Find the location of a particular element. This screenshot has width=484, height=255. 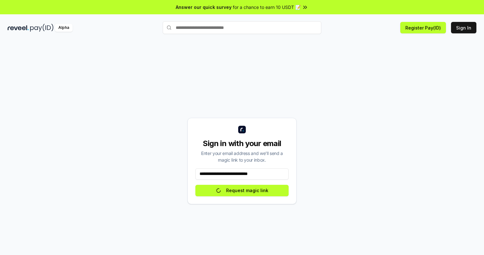

span: for a chance to earn 10 USDT 📝 is located at coordinates (267, 7).